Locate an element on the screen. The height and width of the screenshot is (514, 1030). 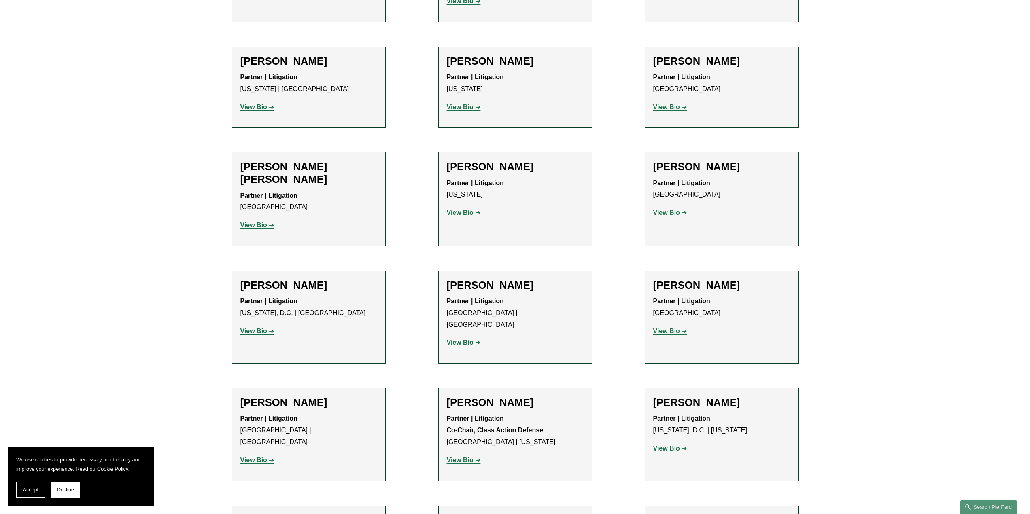
a: Cookie Policy is located at coordinates (113, 469).